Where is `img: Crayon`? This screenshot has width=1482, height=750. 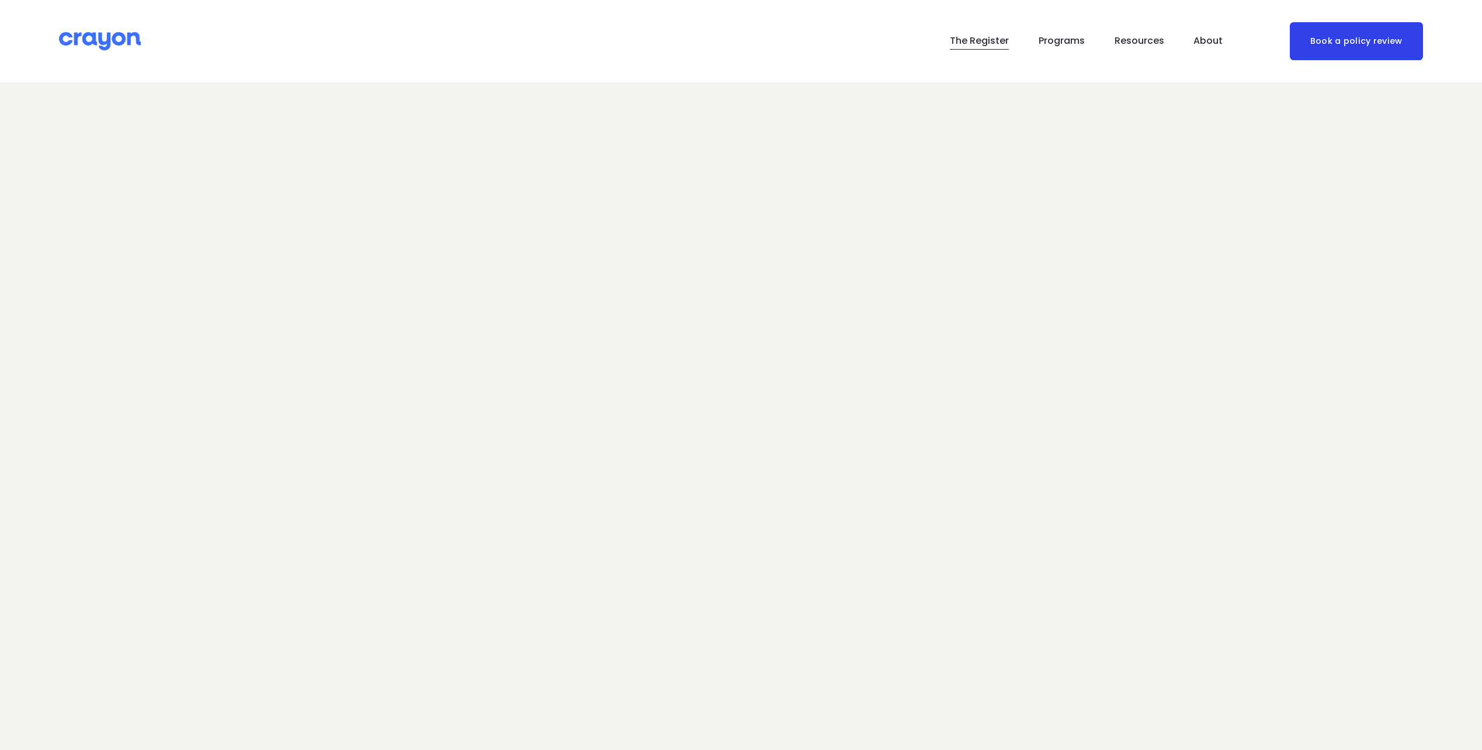 img: Crayon is located at coordinates (100, 41).